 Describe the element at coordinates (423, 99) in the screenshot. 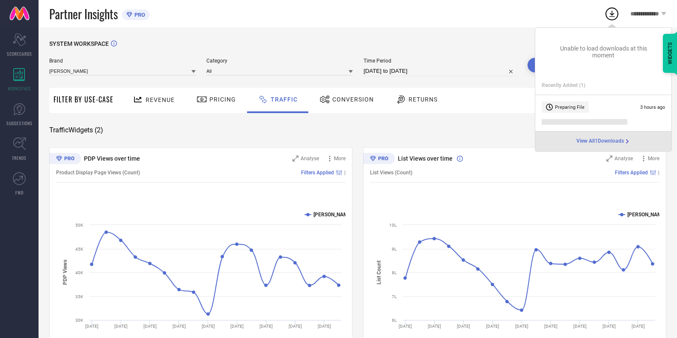

I see `span: Returns` at that location.